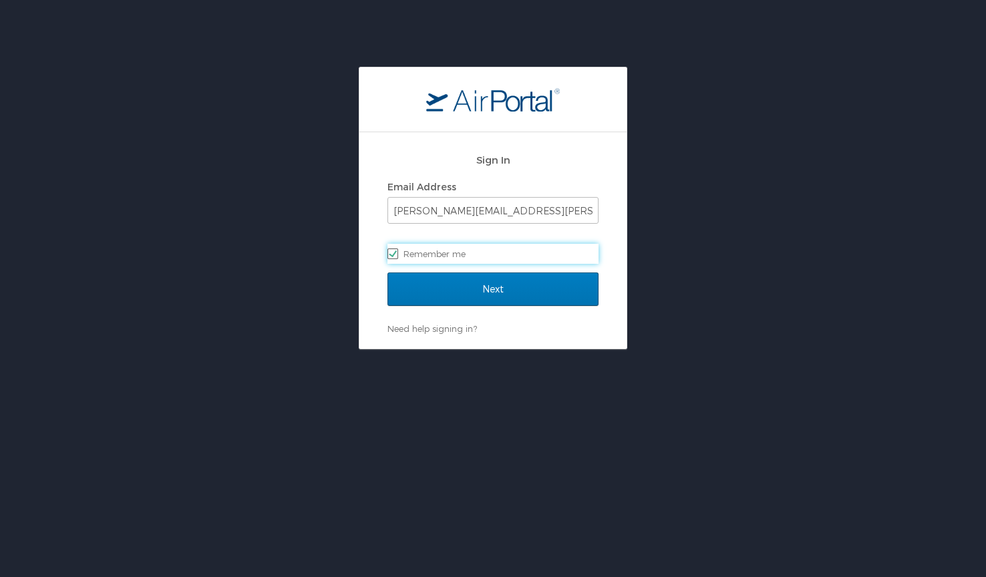  Describe the element at coordinates (493, 254) in the screenshot. I see `label: Remember me` at that location.